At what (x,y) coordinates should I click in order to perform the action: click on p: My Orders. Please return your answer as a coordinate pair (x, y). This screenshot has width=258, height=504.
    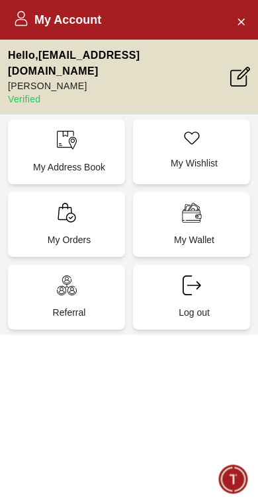
    Looking at the image, I should click on (69, 240).